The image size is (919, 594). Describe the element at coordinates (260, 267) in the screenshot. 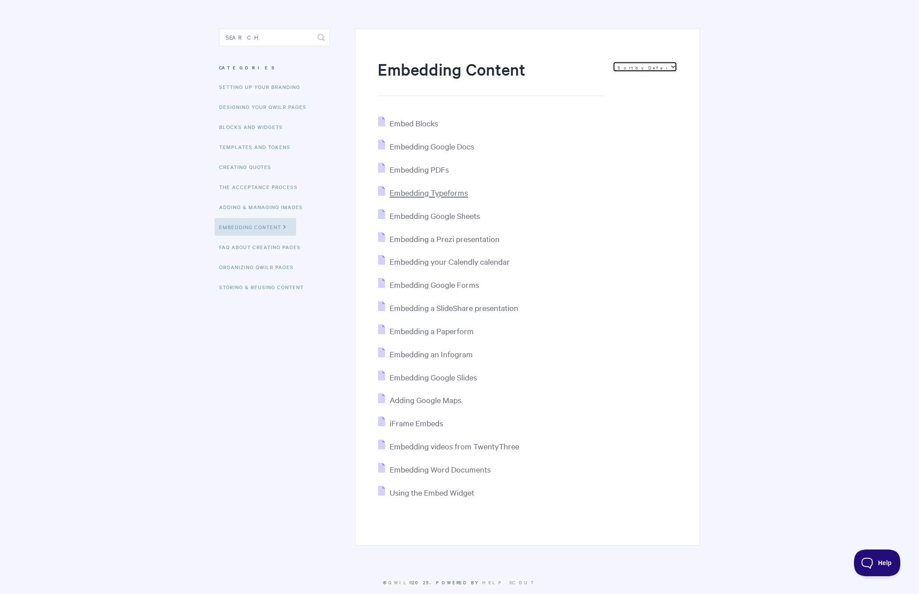

I see `a: Organizing Qwilr Pages` at that location.